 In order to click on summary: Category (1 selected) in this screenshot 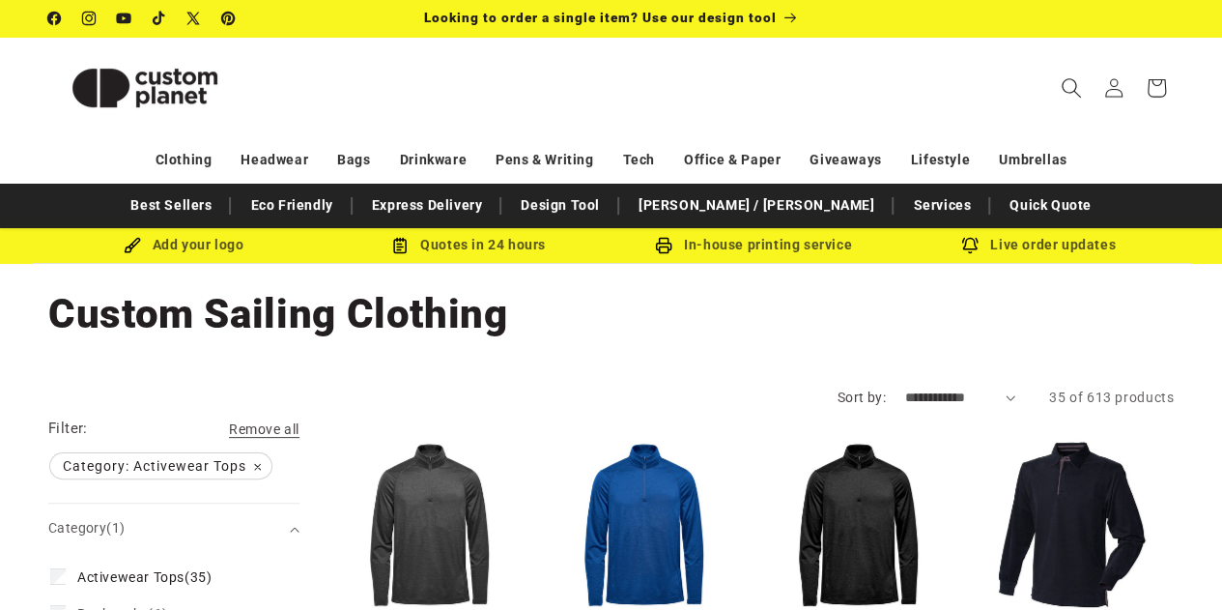, I will do `click(174, 527)`.